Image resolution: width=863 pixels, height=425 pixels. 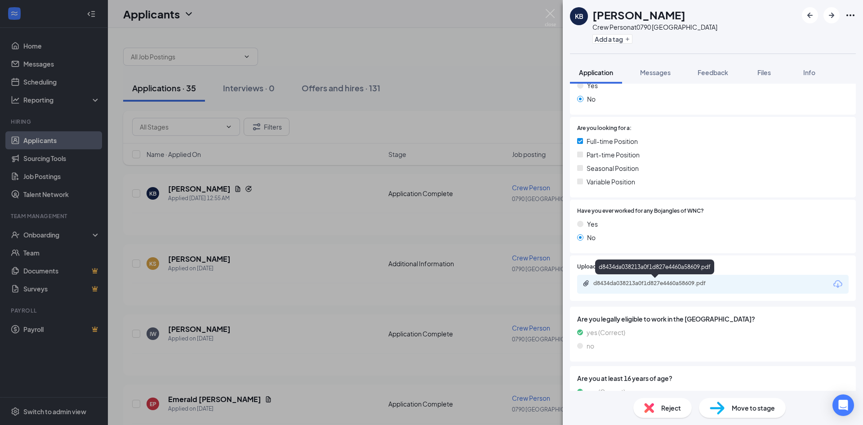 I want to click on span: Variable Position, so click(x=611, y=182).